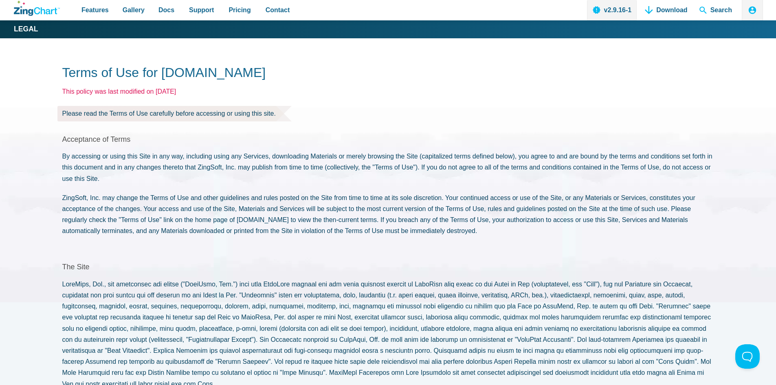  Describe the element at coordinates (26, 29) in the screenshot. I see `strong: Legal` at that location.